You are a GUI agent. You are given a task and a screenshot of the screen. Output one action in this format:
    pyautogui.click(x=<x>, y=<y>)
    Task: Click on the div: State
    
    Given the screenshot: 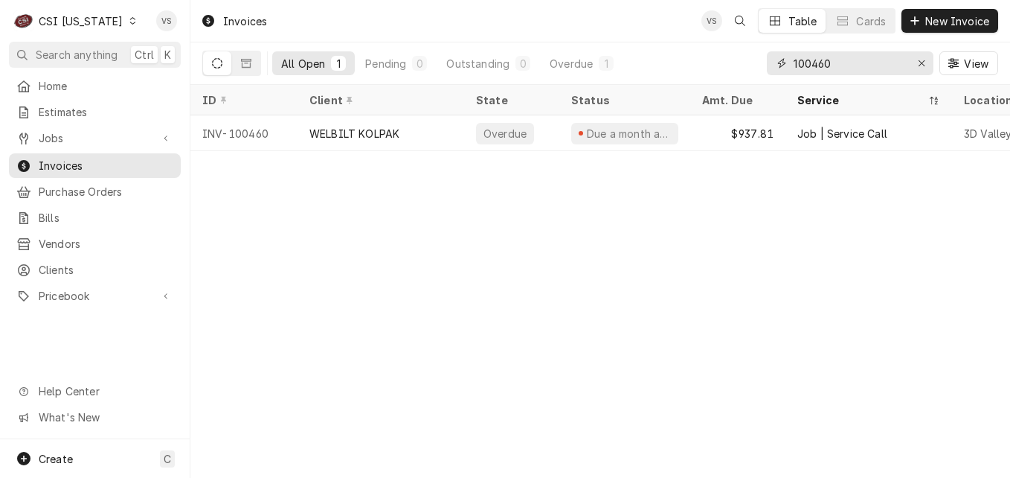 What is the action you would take?
    pyautogui.click(x=512, y=100)
    